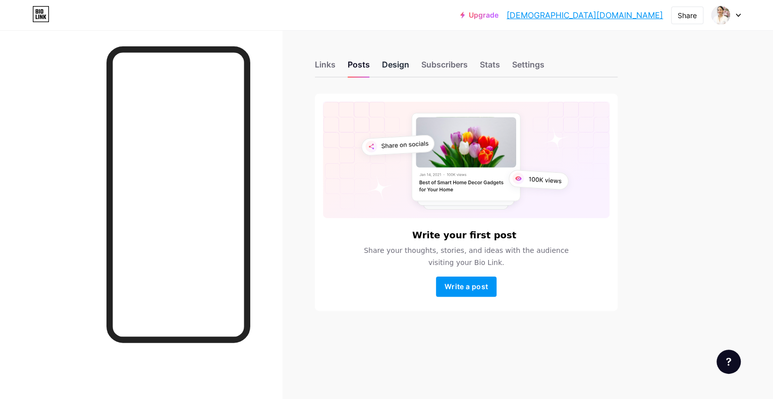 The width and height of the screenshot is (773, 399). Describe the element at coordinates (490, 68) in the screenshot. I see `div: Stats` at that location.